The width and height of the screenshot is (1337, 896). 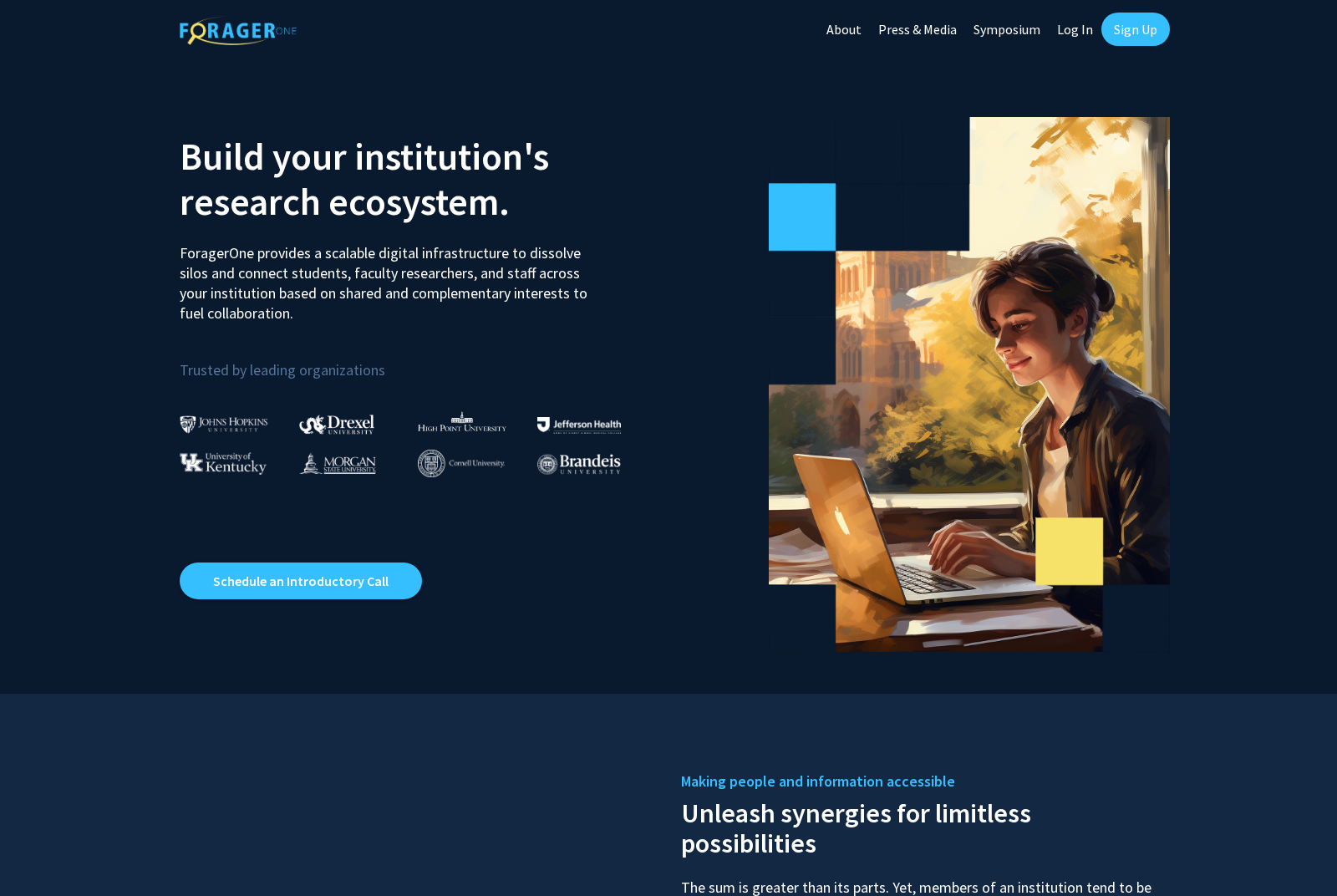 What do you see at coordinates (223, 463) in the screenshot?
I see `img: University of Kentucky` at bounding box center [223, 463].